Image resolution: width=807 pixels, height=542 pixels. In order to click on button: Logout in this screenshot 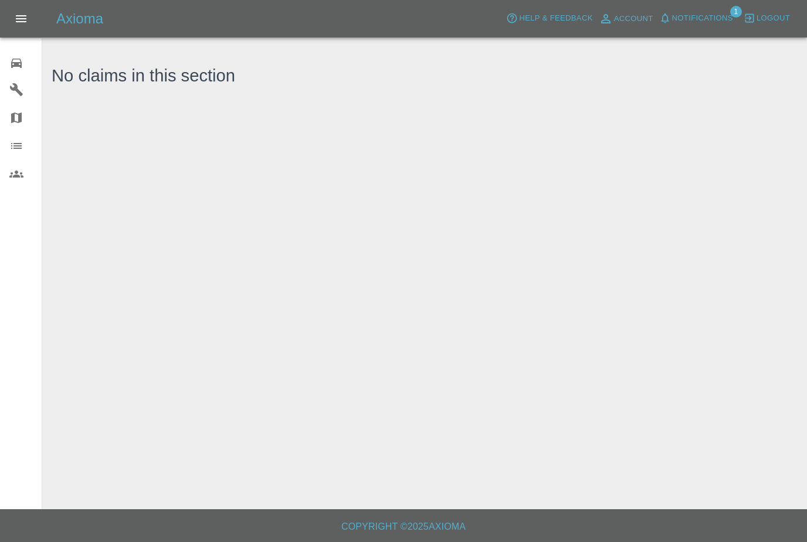, I will do `click(766, 18)`.